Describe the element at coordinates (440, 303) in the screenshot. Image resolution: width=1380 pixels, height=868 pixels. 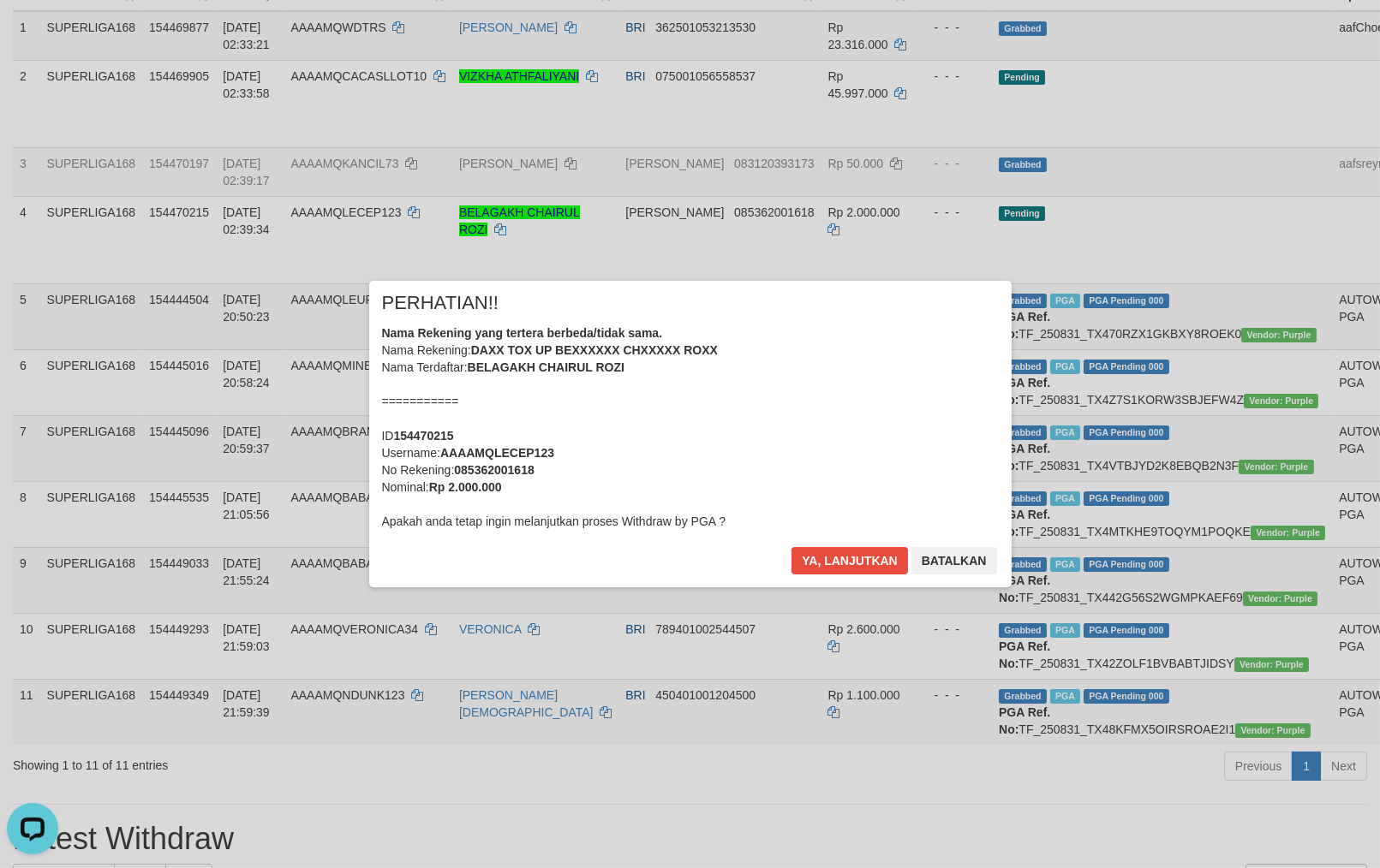
I see `span: PERHATIAN!!` at that location.